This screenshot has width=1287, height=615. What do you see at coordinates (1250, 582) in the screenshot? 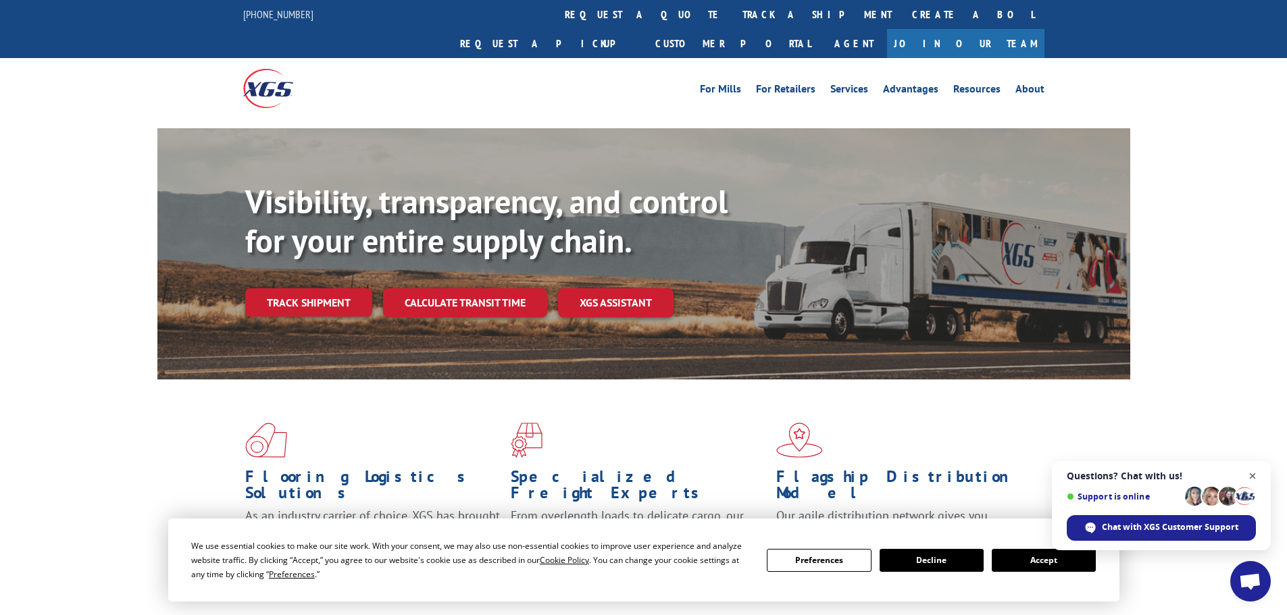
I see `div: Open chat` at bounding box center [1250, 582].